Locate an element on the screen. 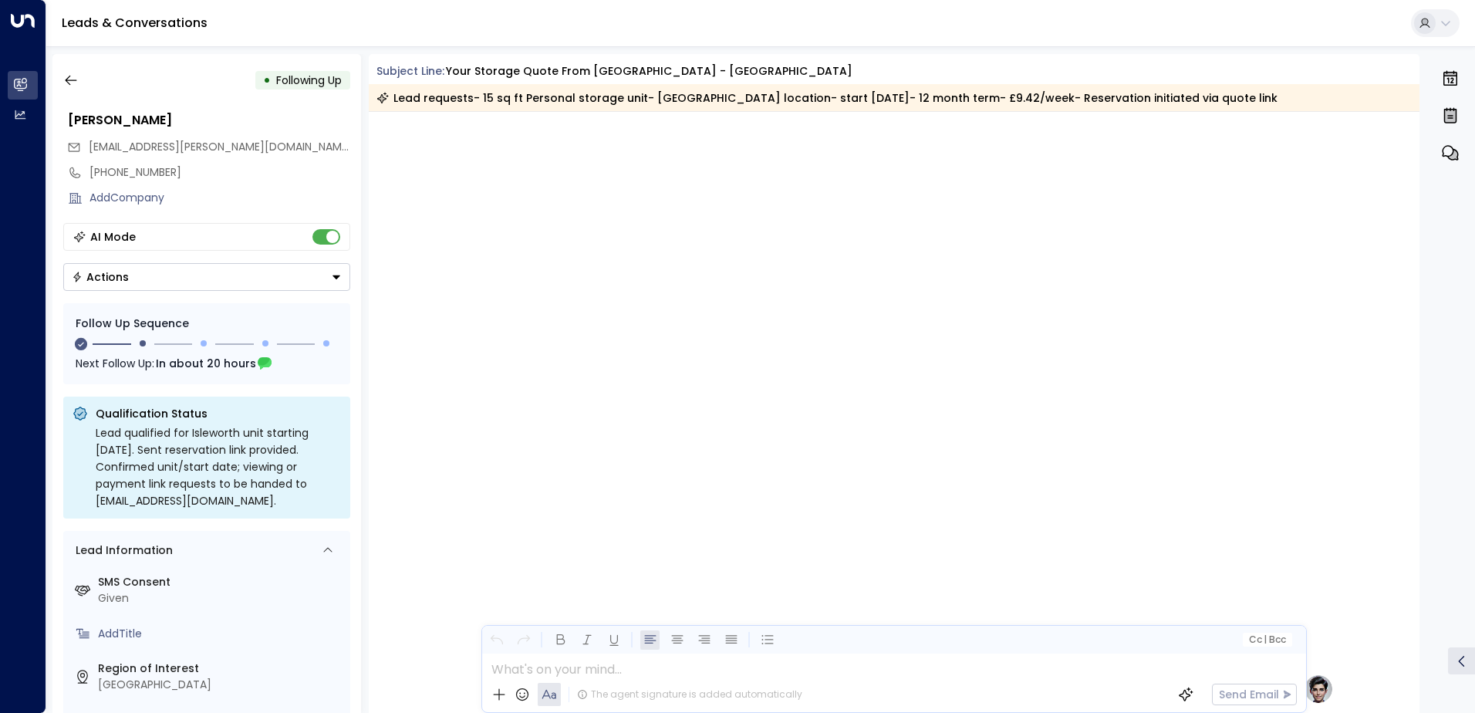 The height and width of the screenshot is (713, 1475). div: AddTitle is located at coordinates (221, 633).